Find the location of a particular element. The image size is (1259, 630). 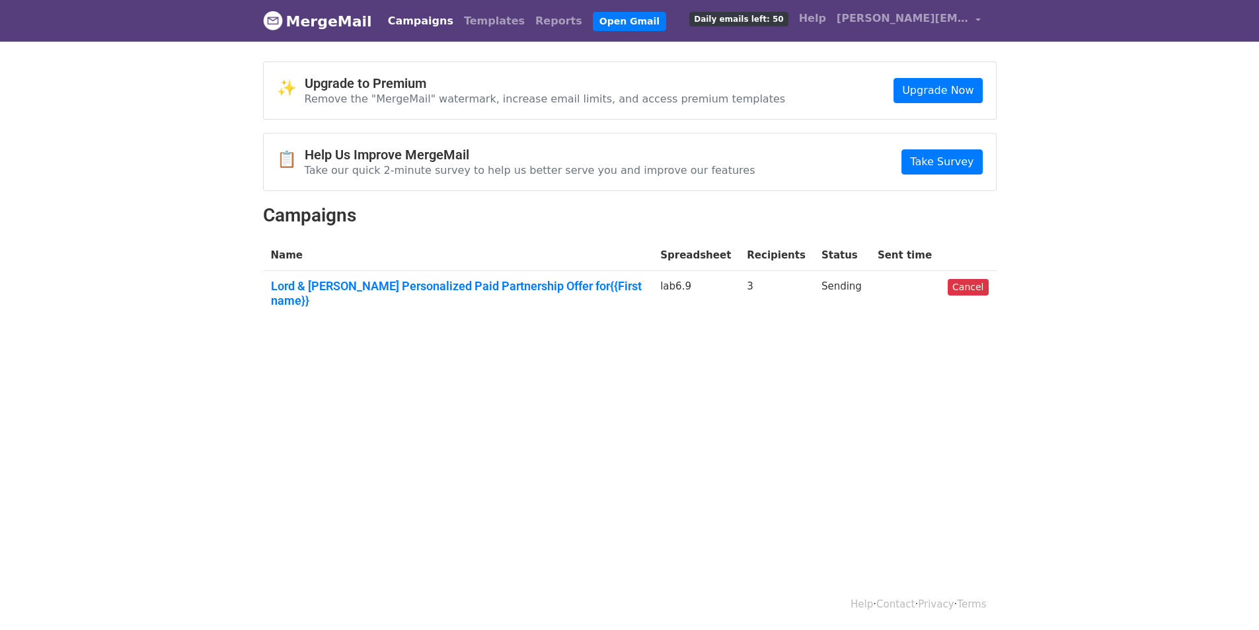

th: Spreadsheet is located at coordinates (695, 255).